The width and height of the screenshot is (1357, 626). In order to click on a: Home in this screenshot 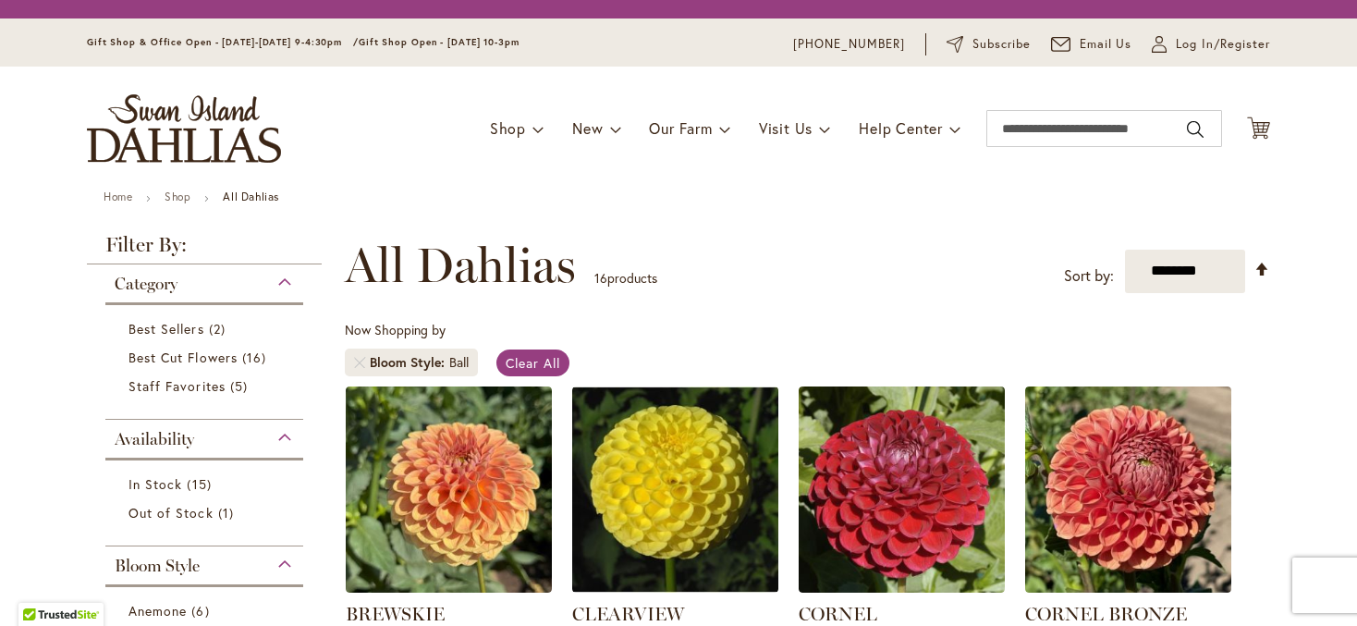, I will do `click(117, 196)`.